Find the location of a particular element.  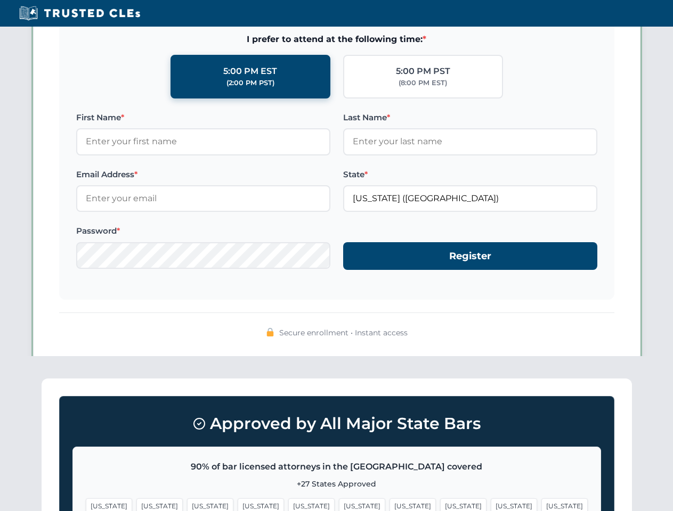

input: Enter your first name is located at coordinates (203, 142).